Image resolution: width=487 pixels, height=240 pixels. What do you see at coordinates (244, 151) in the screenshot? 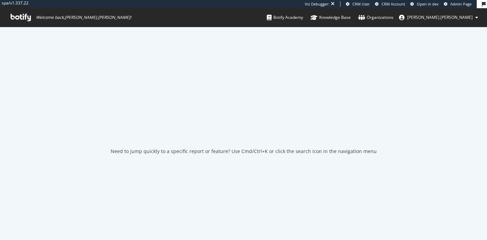
I see `div: Need to jump quickly to a specific report or feature? Use Cmd/Ctrl+K or click the search icon in ...` at bounding box center [244, 151].